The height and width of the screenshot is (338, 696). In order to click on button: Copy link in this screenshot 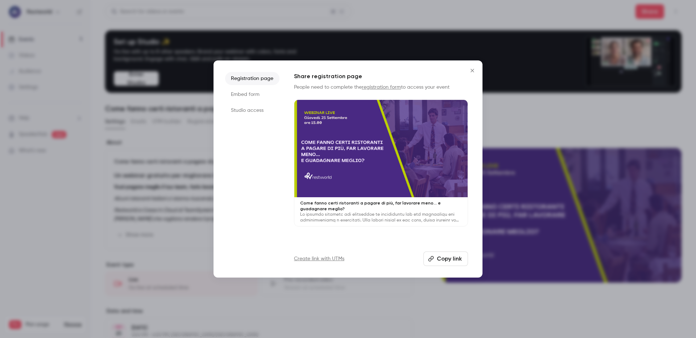, I will do `click(445, 259)`.